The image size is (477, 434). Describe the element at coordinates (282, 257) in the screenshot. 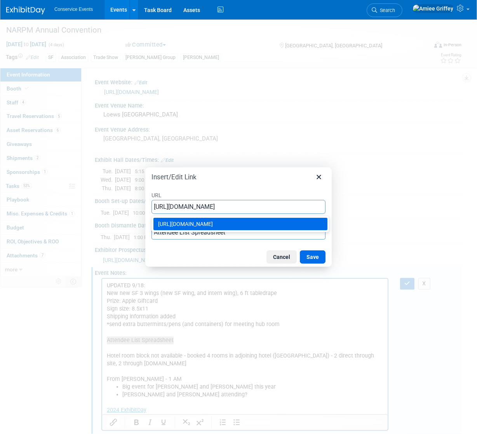

I see `button: Cancel` at that location.